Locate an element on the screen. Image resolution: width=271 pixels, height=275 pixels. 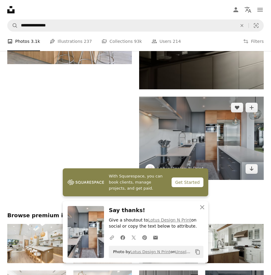
div: Get Started is located at coordinates (188, 182).